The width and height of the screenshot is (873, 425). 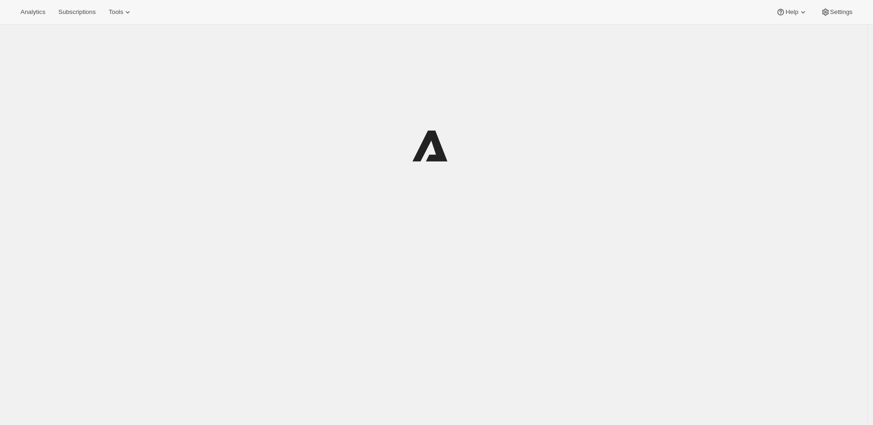 I want to click on span: Help, so click(x=791, y=12).